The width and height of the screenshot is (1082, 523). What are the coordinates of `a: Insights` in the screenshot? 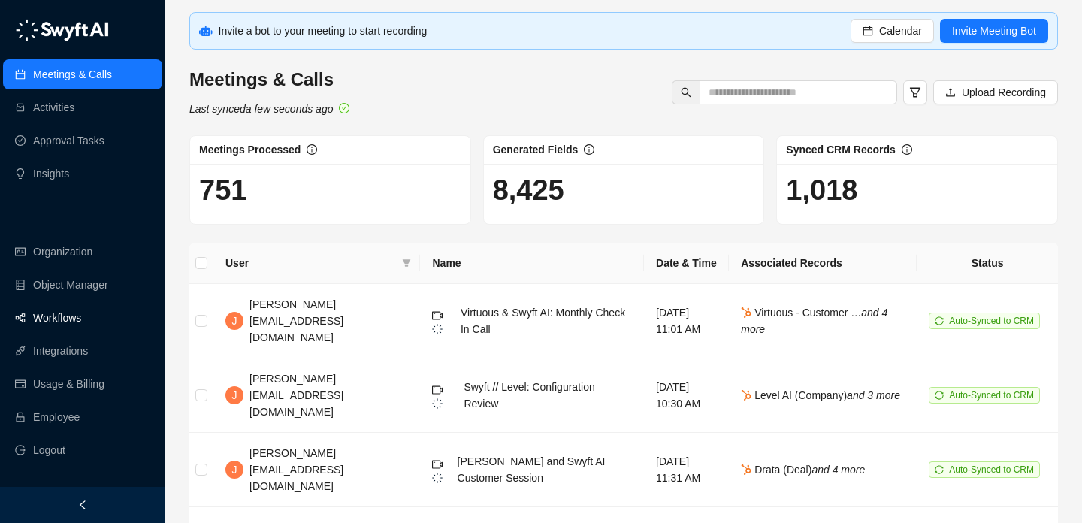 It's located at (51, 174).